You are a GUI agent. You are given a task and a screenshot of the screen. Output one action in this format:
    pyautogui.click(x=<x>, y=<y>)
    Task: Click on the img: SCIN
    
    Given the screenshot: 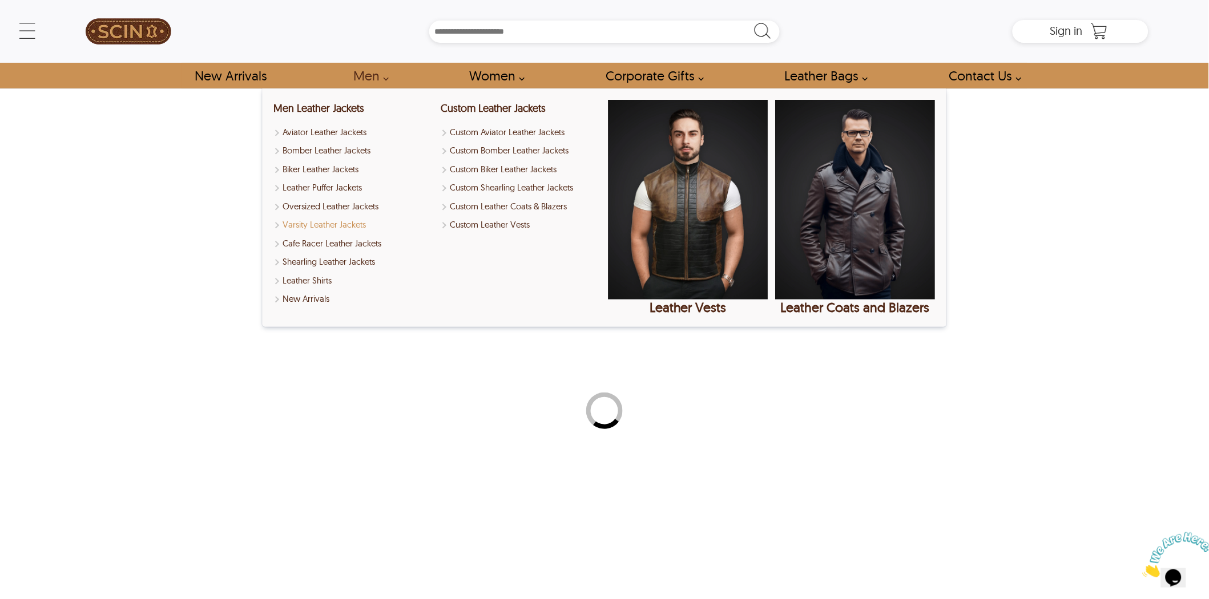 What is the action you would take?
    pyautogui.click(x=128, y=31)
    